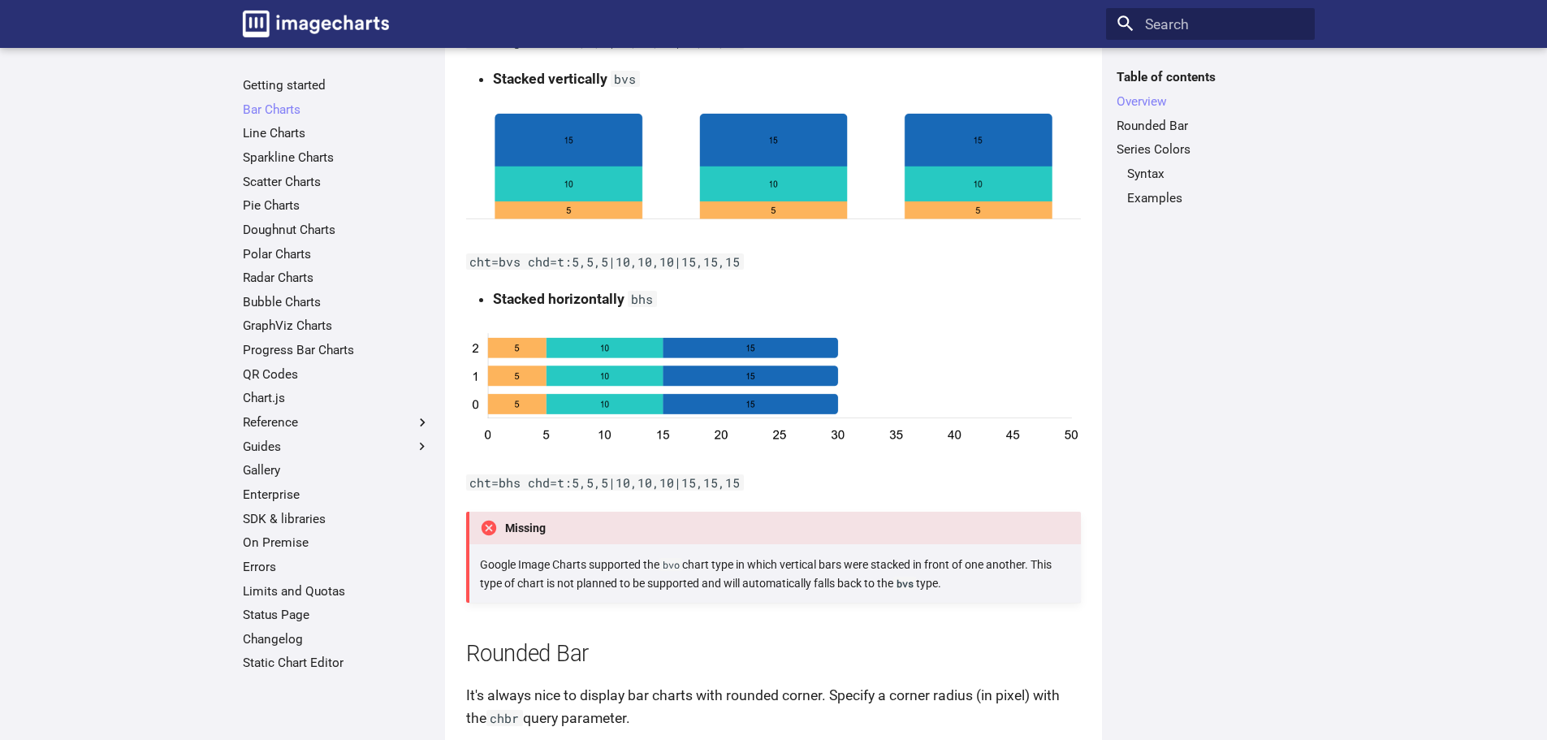 This screenshot has width=1547, height=740. What do you see at coordinates (1210, 77) in the screenshot?
I see `label: Table of contents` at bounding box center [1210, 77].